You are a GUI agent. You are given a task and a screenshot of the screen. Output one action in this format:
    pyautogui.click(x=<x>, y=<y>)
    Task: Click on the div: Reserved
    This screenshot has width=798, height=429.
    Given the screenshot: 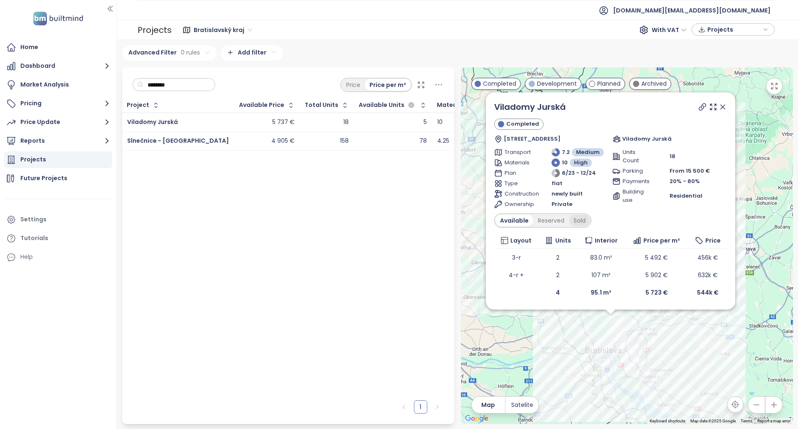 What is the action you would take?
    pyautogui.click(x=551, y=220)
    